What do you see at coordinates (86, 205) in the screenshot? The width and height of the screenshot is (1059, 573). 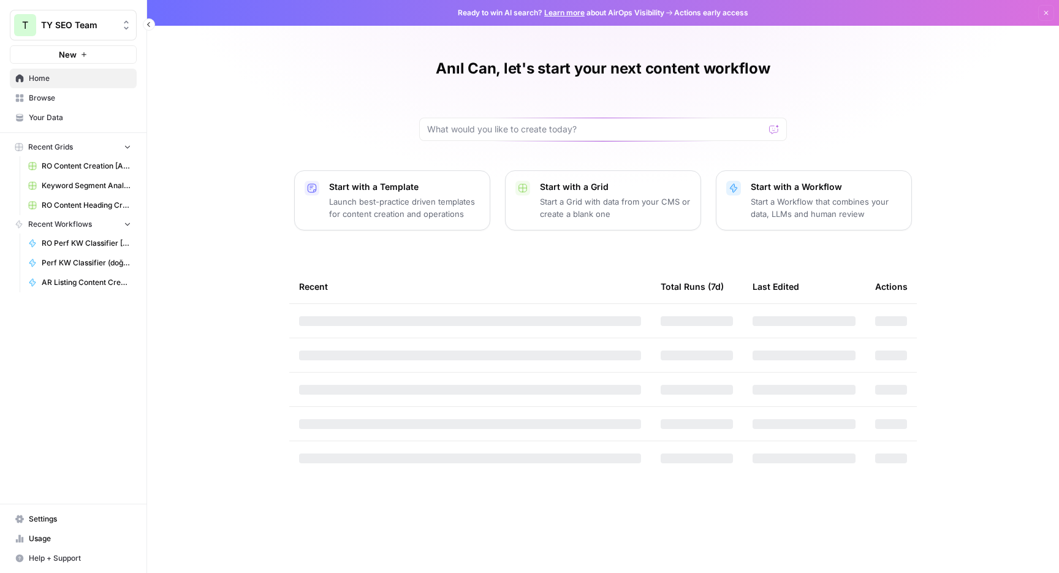 I see `span: RO Content Heading Creation Grid` at bounding box center [86, 205].